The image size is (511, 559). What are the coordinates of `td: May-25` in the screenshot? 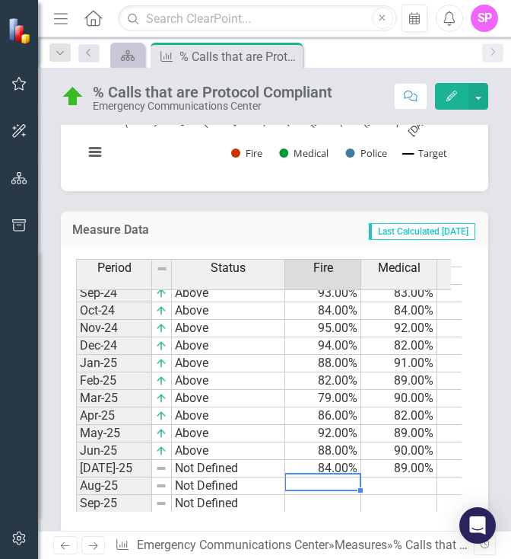 It's located at (114, 433).